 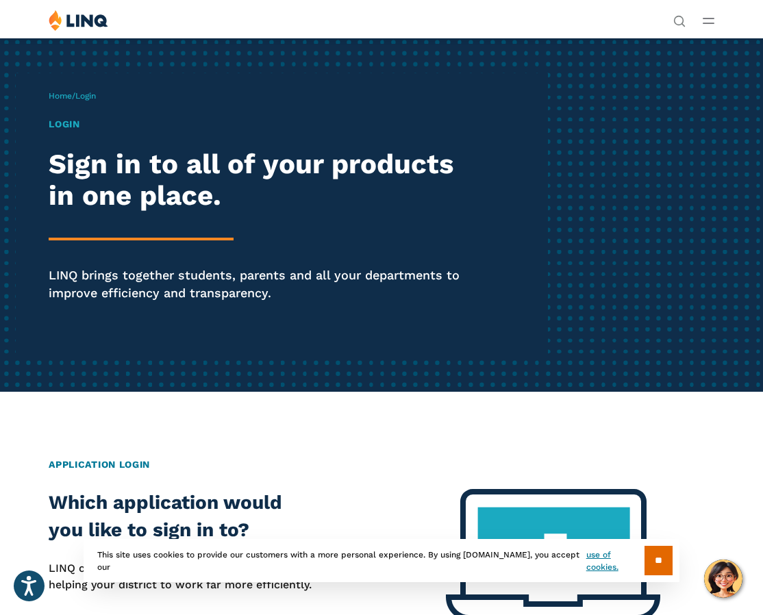 I want to click on h1: Login, so click(x=258, y=124).